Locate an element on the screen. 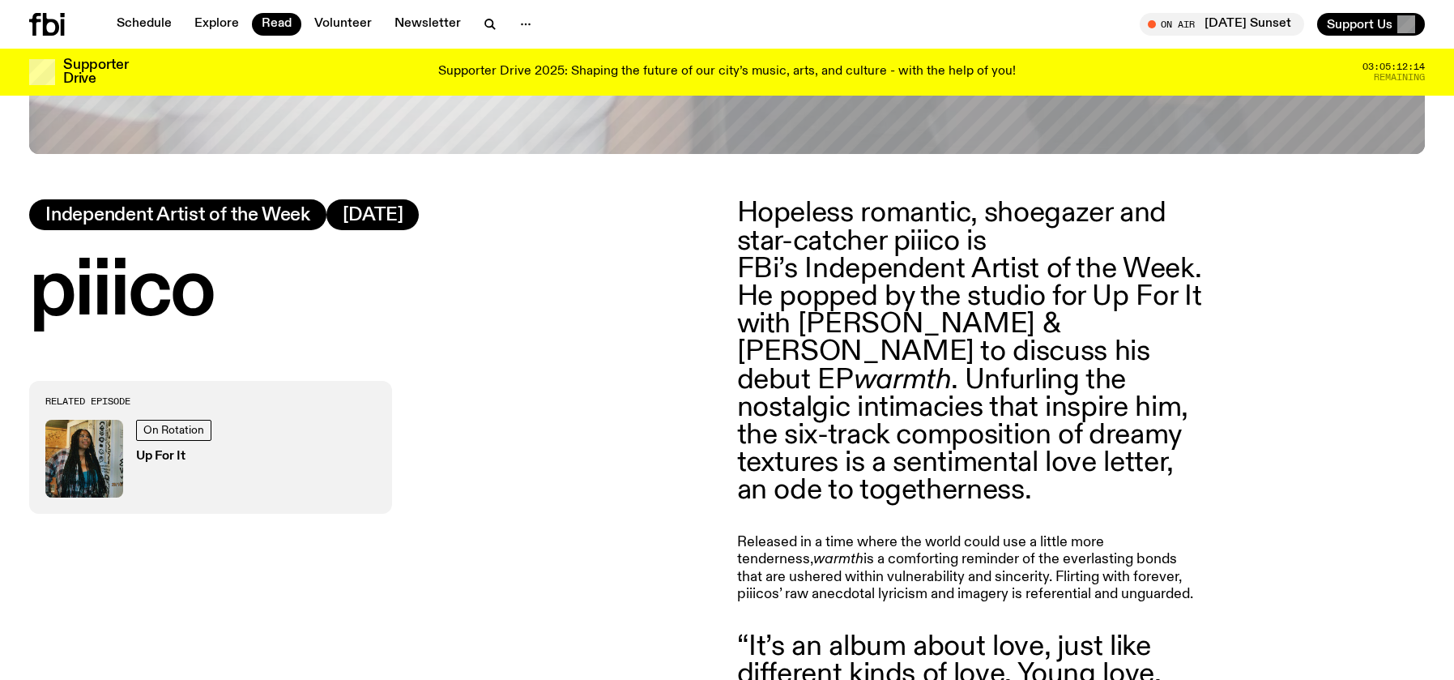 This screenshot has height=680, width=1454. p: Supporter Drive 2025: Shaping the future of our city’s music, arts, and culture - with the help o... is located at coordinates (727, 72).